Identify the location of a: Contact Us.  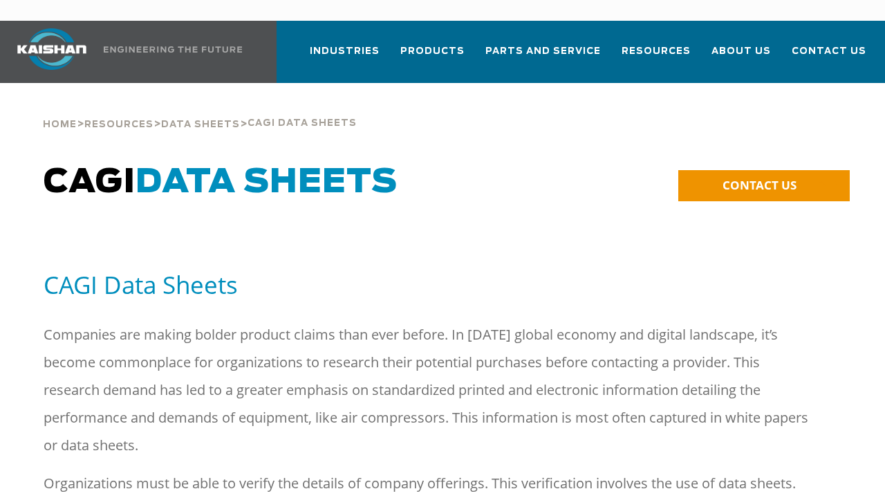
(829, 57).